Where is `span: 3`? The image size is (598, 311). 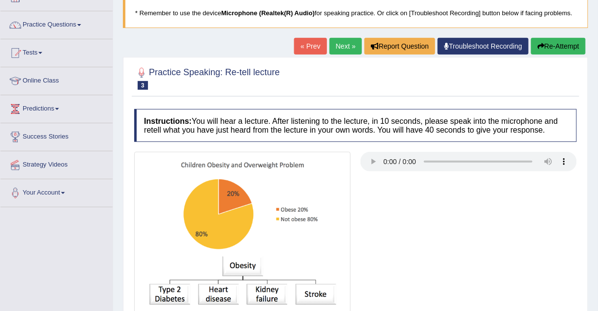
span: 3 is located at coordinates (143, 86).